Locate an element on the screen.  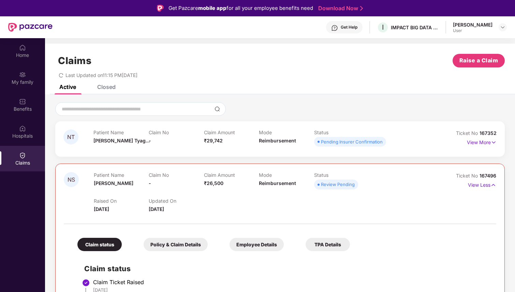
div: Closed is located at coordinates (106, 87).